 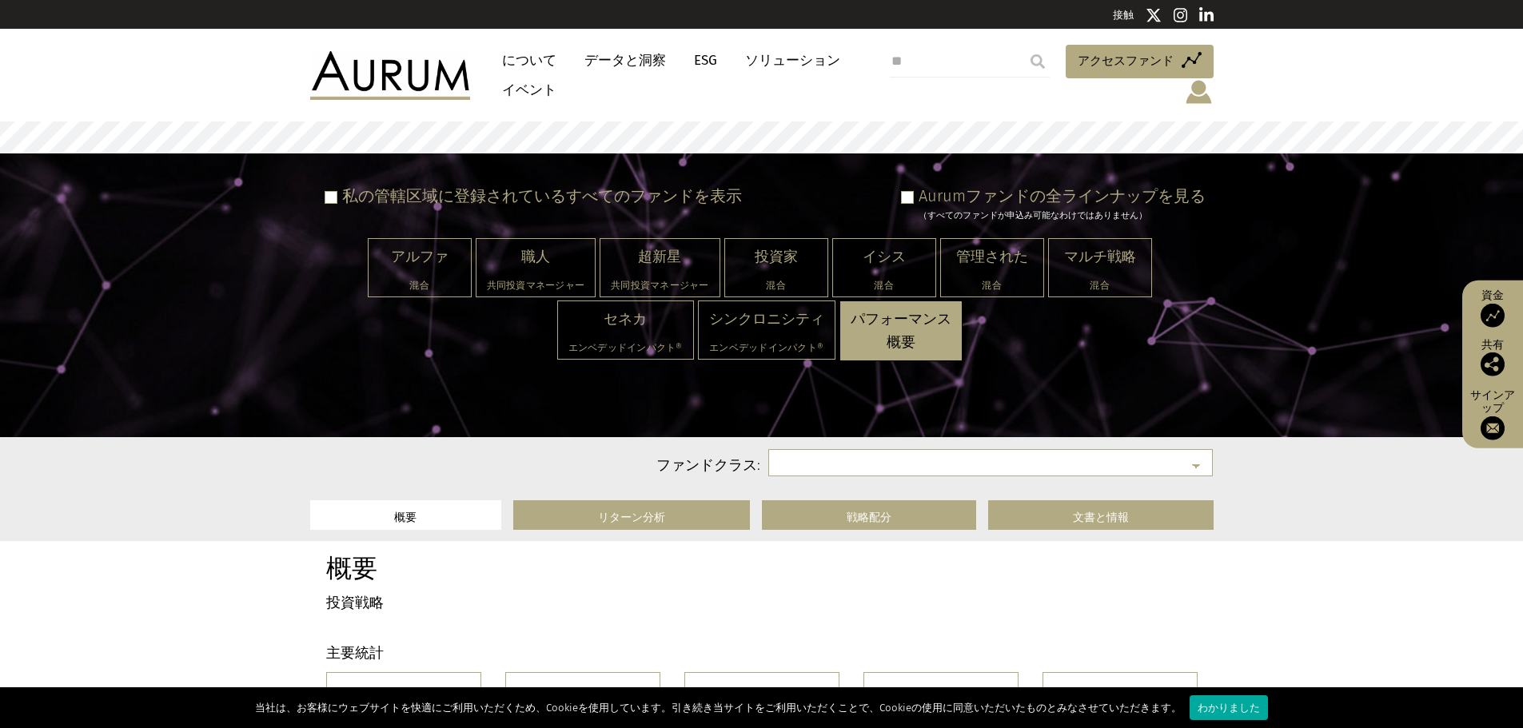 I want to click on font: 私の管轄区域に登録されているすべてのファンドを表示, so click(x=542, y=196).